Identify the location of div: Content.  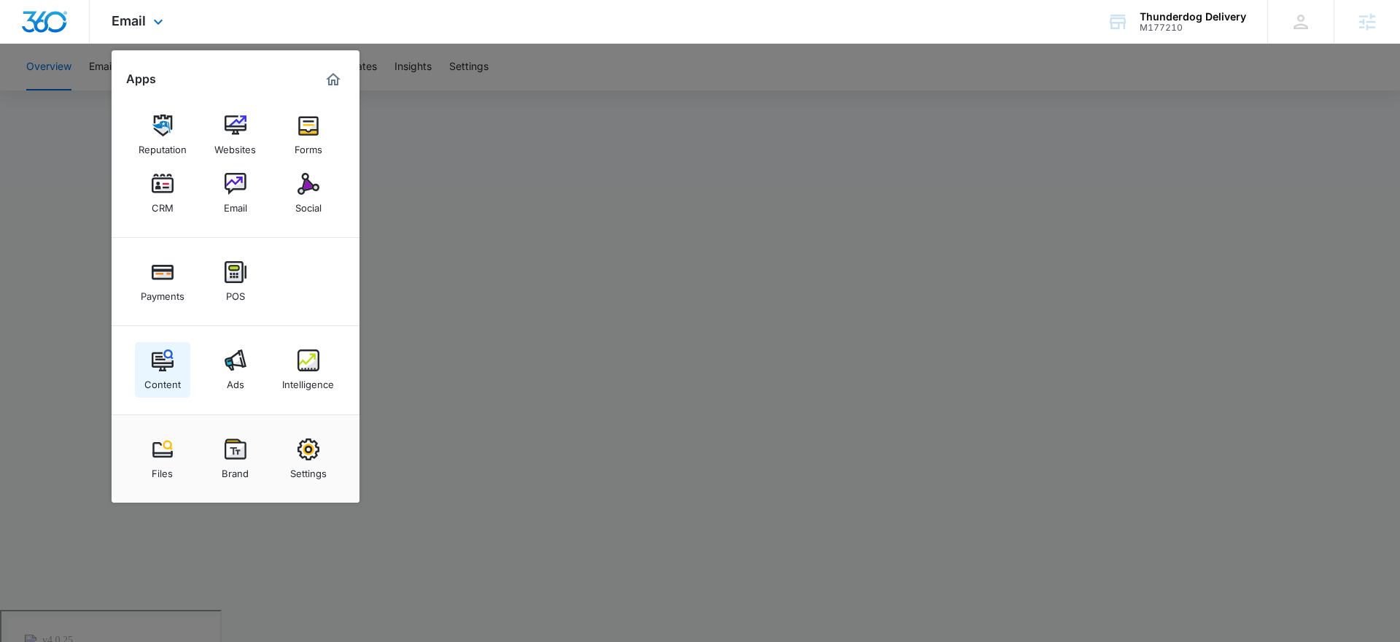
(163, 381).